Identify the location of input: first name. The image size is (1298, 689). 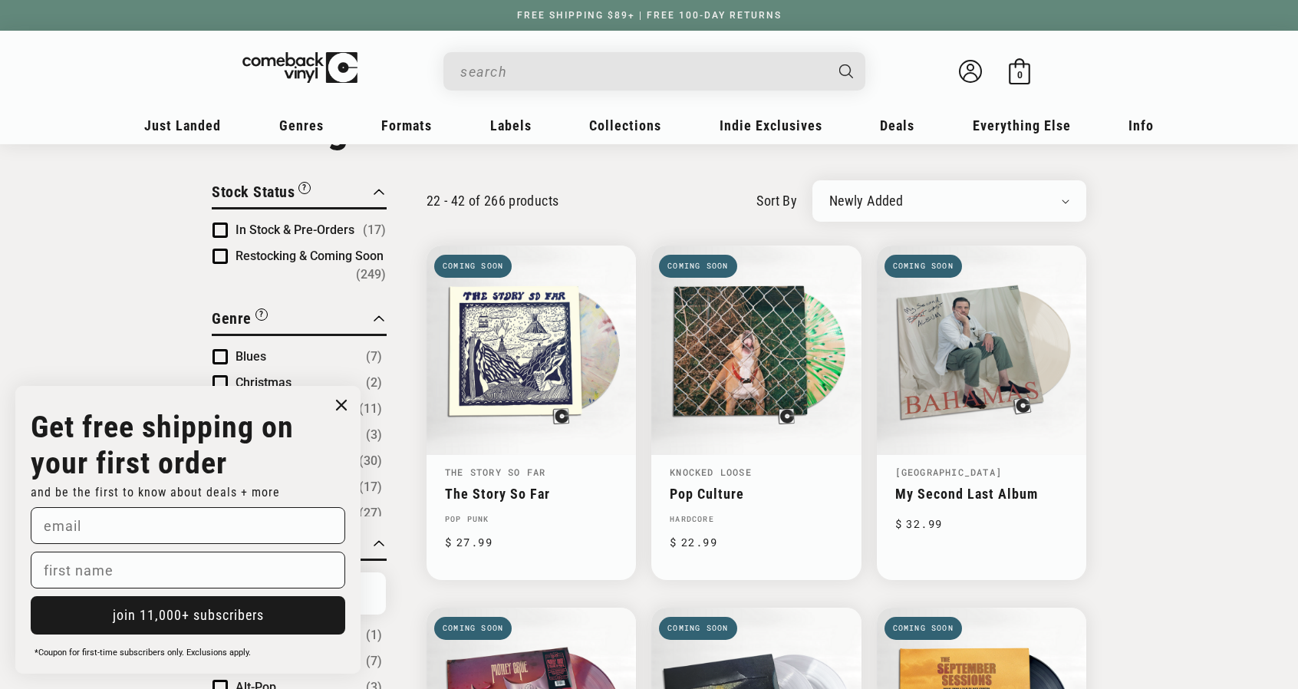
(188, 570).